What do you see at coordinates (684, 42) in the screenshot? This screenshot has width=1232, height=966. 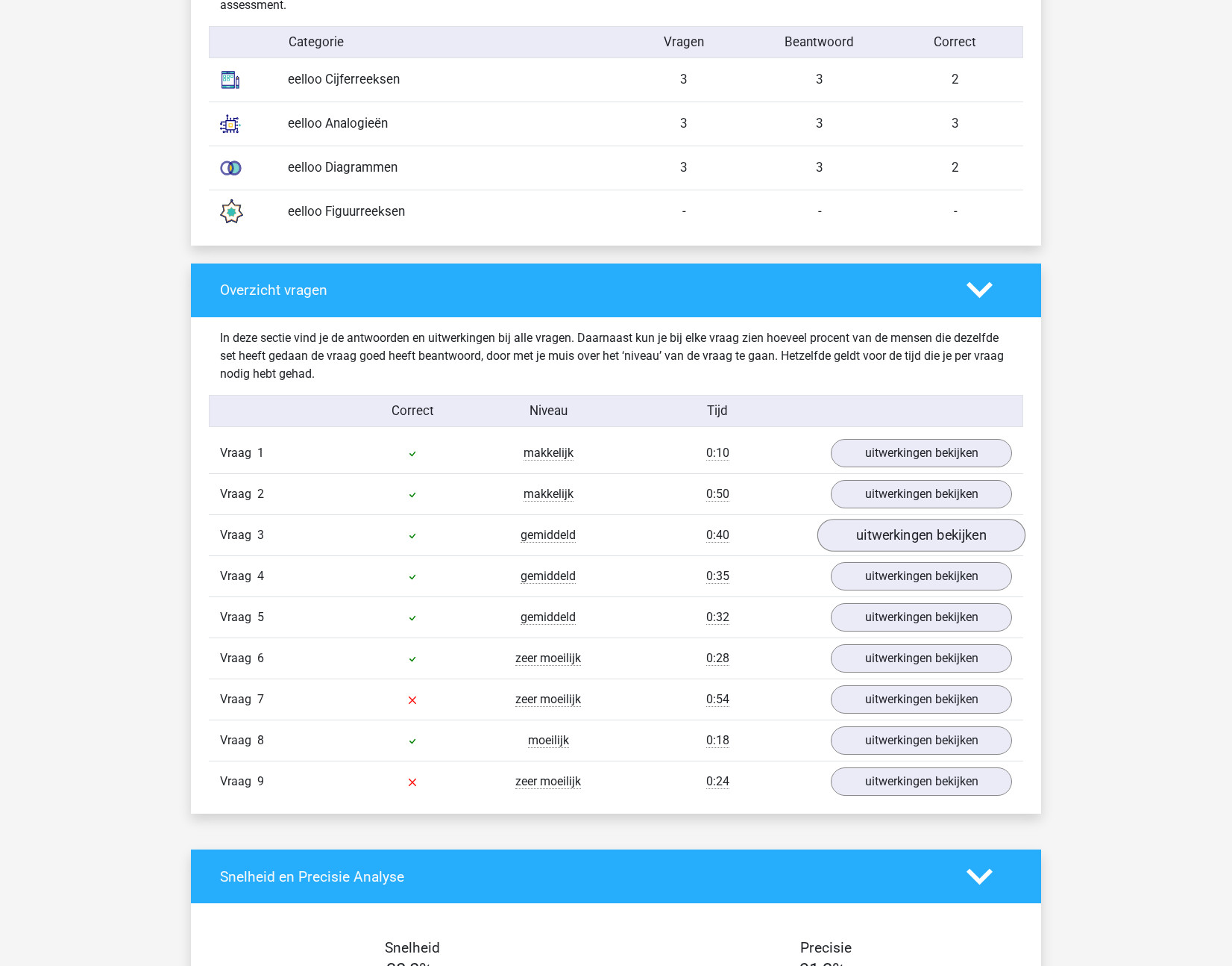 I see `div: Vragen` at bounding box center [684, 42].